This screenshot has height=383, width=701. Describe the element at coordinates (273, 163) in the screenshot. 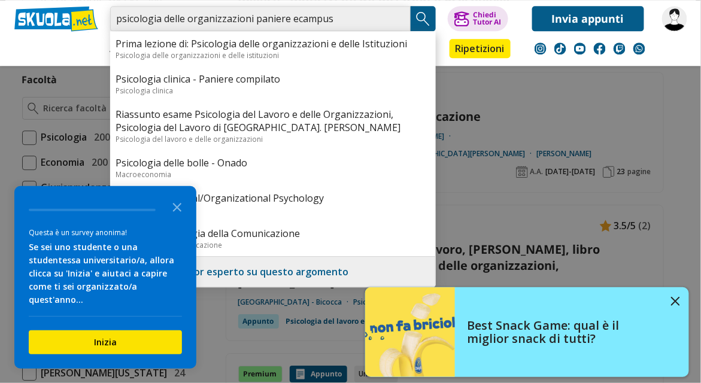

I see `a: Psicologia delle bolle - Onado` at that location.